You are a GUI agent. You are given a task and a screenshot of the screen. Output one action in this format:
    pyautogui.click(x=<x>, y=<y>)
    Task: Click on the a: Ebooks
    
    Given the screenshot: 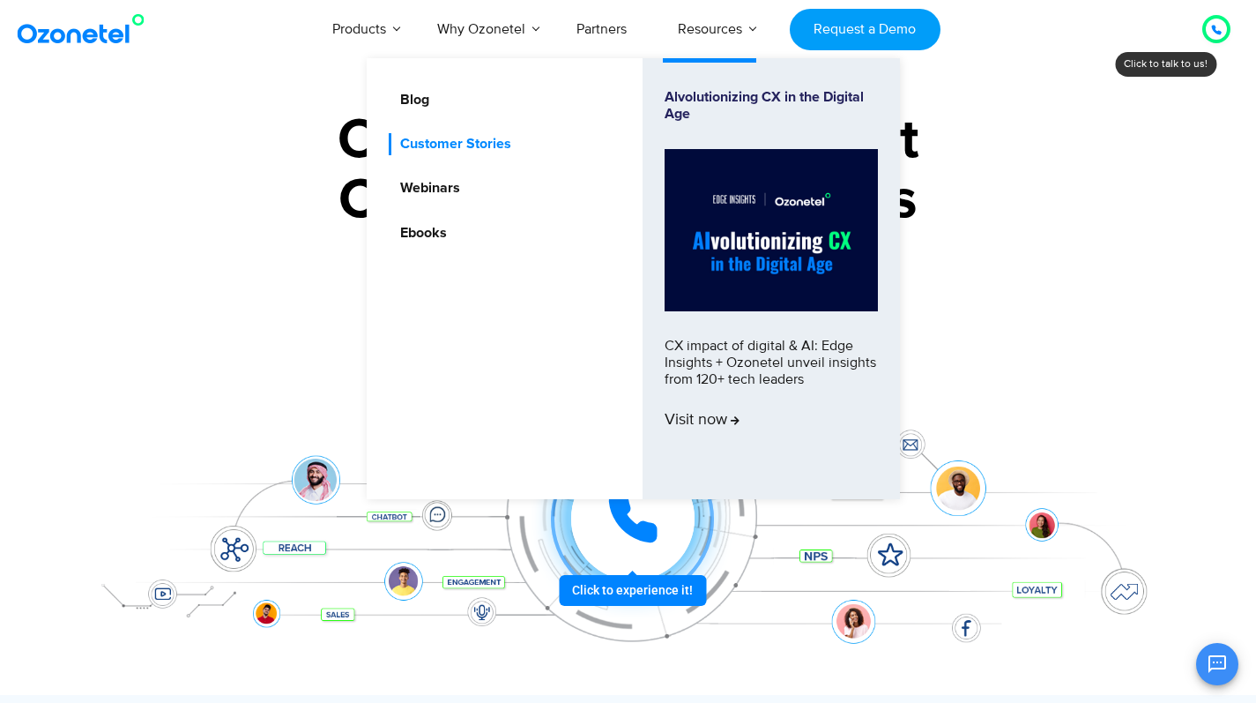 What is the action you would take?
    pyautogui.click(x=419, y=233)
    